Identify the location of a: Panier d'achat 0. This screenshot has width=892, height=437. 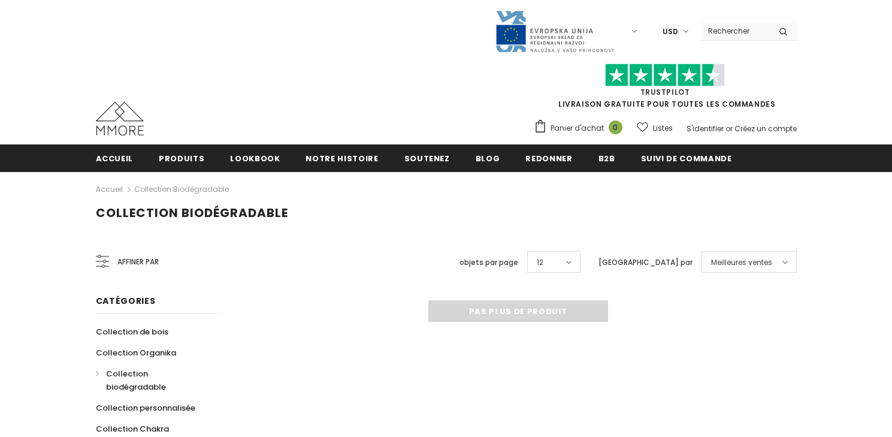
(581, 128).